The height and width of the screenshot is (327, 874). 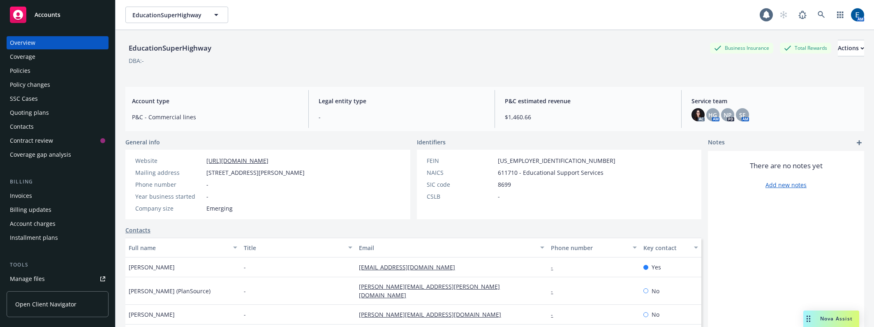 I want to click on span: P&C - Commercial lines, so click(x=215, y=117).